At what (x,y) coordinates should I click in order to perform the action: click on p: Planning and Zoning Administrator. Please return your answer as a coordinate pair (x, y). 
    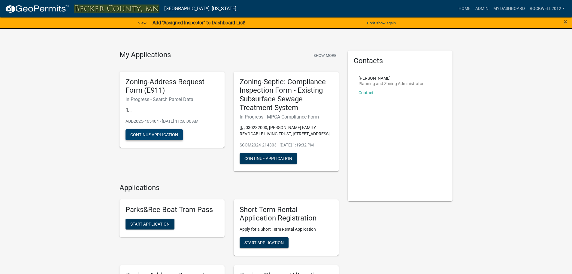
    Looking at the image, I should click on (391, 84).